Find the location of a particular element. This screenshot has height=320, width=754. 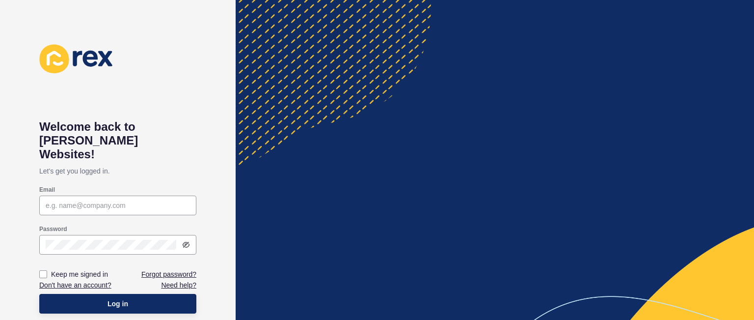

label: Password is located at coordinates (53, 229).